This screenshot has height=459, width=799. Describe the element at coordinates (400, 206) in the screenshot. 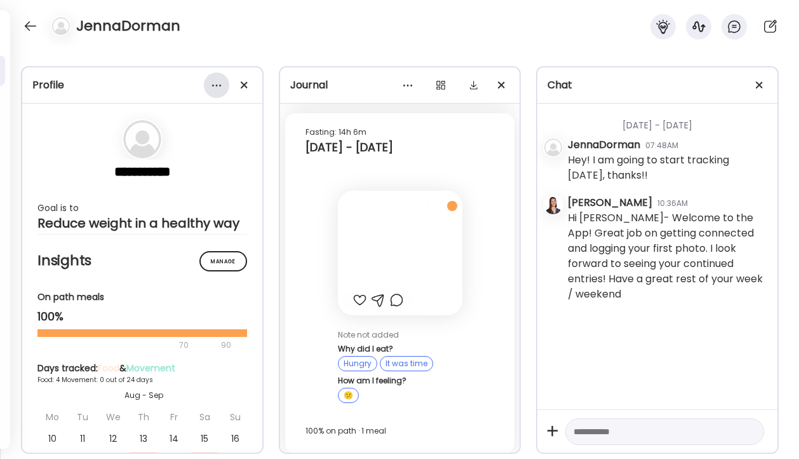

I see `span: 07:48 AM` at that location.